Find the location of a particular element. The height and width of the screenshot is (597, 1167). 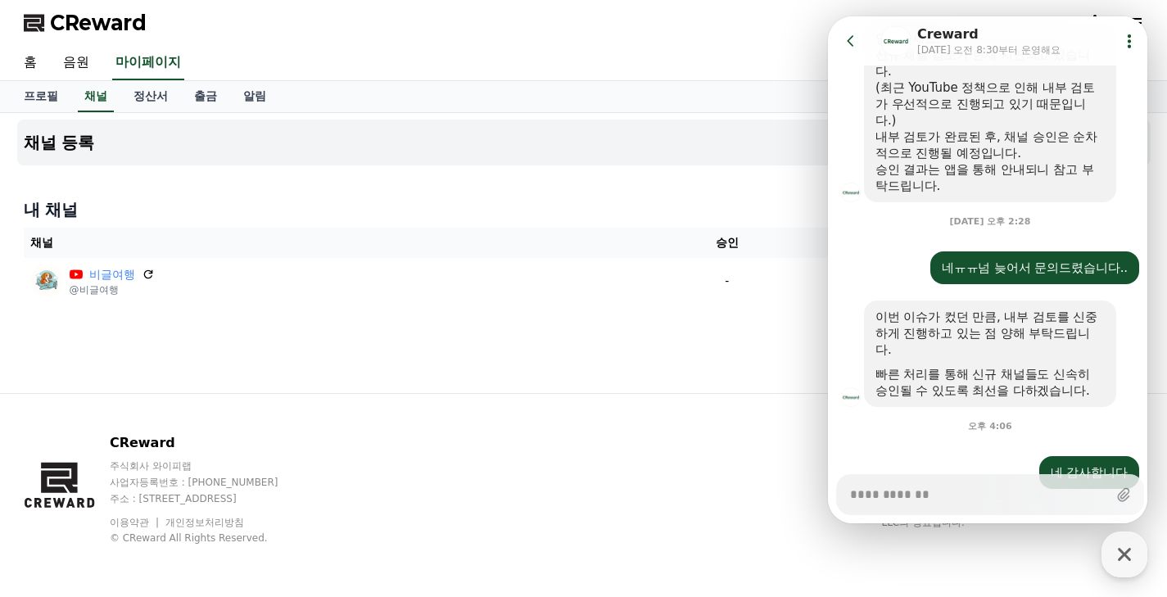

a: CReward is located at coordinates (85, 23).